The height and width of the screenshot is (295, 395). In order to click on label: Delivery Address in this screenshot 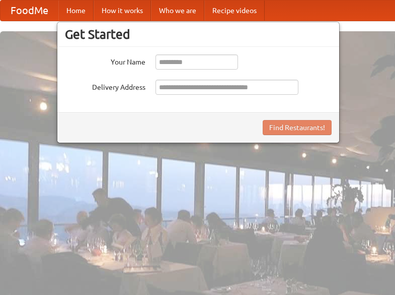, I will do `click(105, 86)`.